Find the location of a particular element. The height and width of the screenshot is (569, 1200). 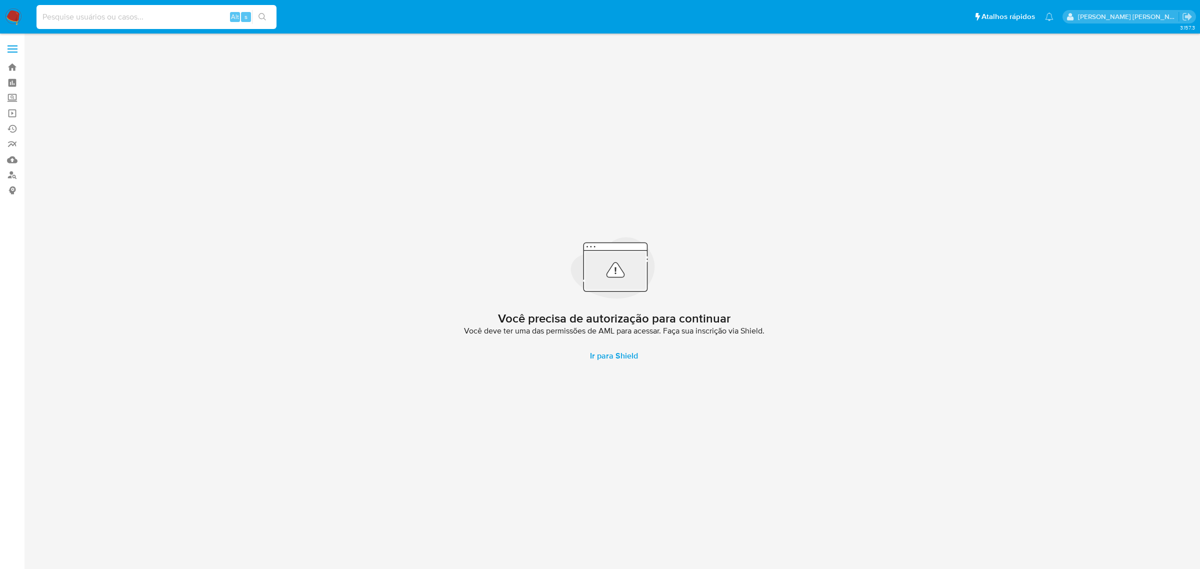

span: s is located at coordinates (246, 17).